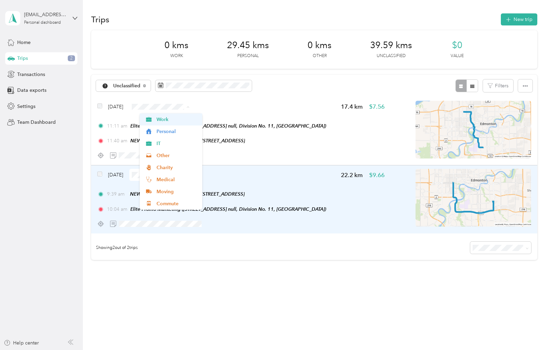 This screenshot has height=350, width=549. What do you see at coordinates (377, 107) in the screenshot?
I see `span: $7.56` at bounding box center [377, 107].